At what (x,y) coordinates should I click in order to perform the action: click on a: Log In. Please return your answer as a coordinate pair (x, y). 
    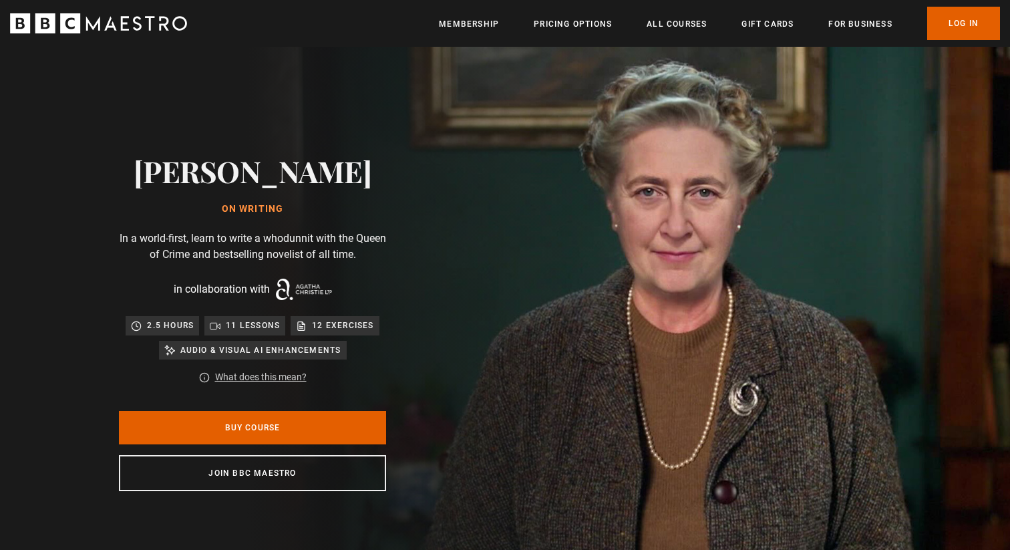
    Looking at the image, I should click on (963, 23).